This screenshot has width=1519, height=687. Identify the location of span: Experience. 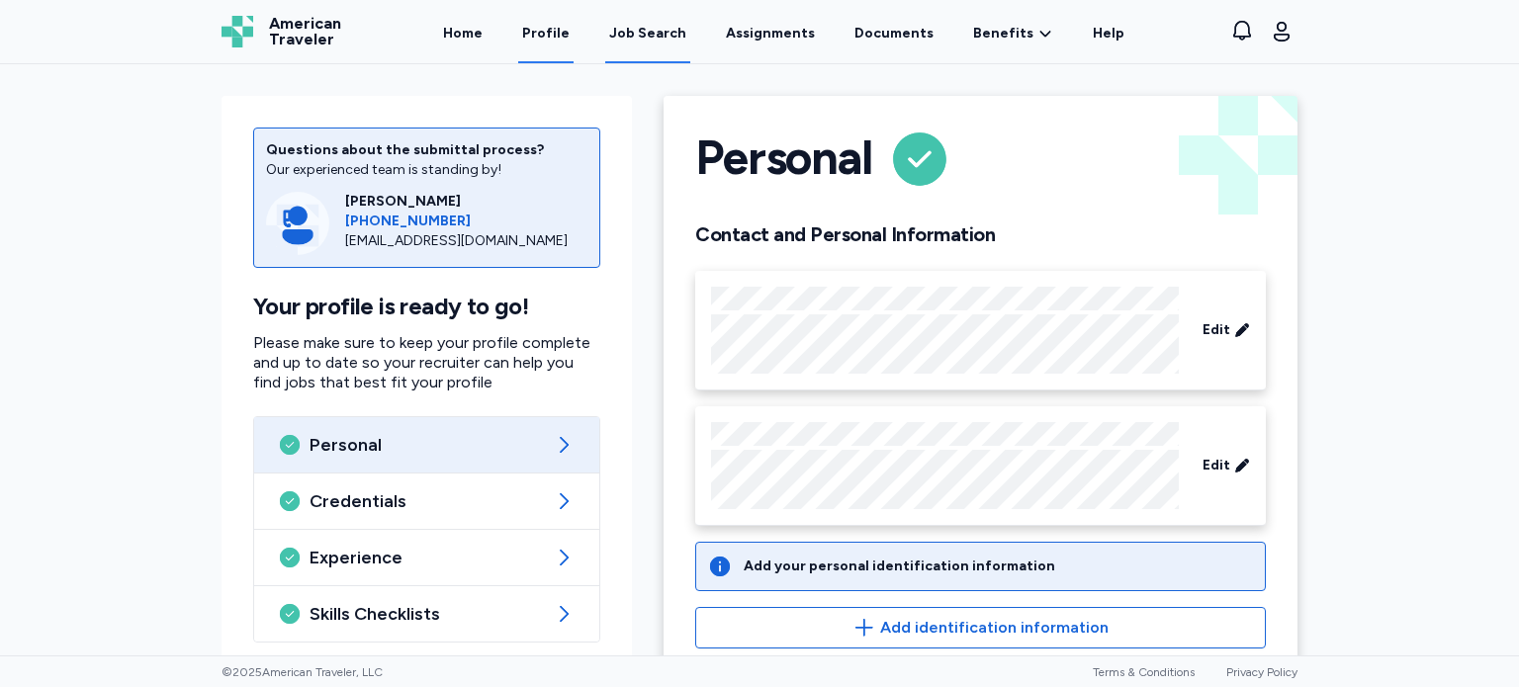
(426, 558).